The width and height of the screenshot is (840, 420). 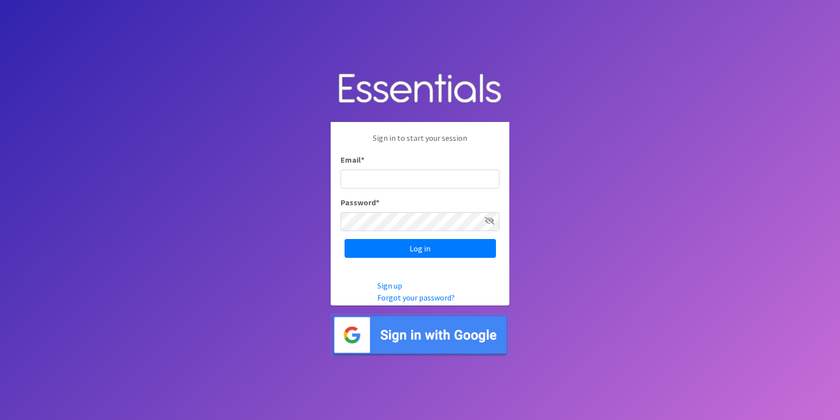 What do you see at coordinates (420, 335) in the screenshot?
I see `img: Sign in with Google` at bounding box center [420, 335].